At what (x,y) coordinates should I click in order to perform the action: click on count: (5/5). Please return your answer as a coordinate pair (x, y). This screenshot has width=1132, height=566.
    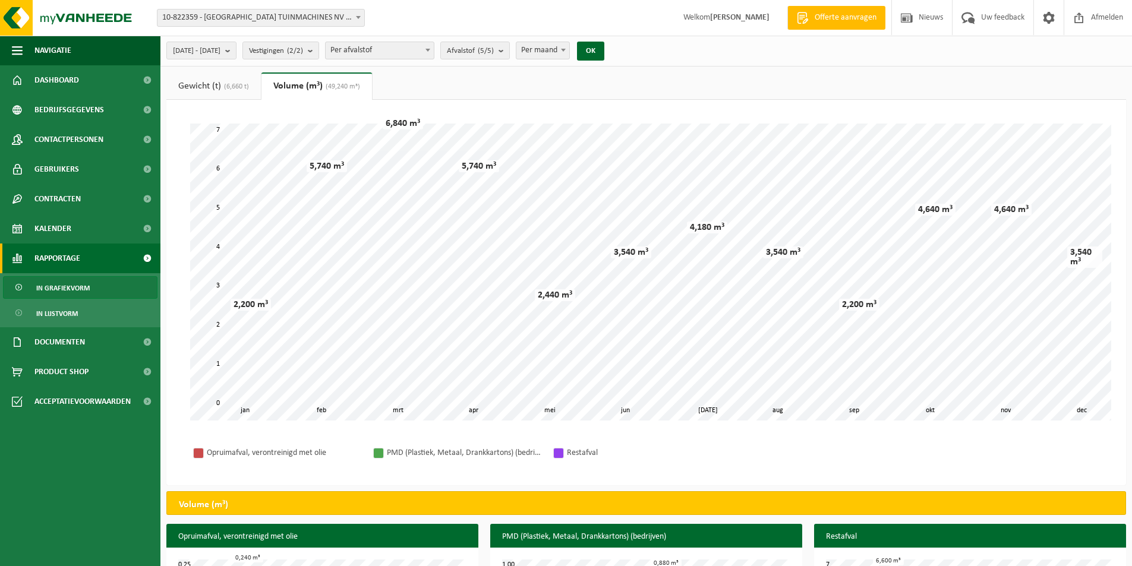
    Looking at the image, I should click on (485, 50).